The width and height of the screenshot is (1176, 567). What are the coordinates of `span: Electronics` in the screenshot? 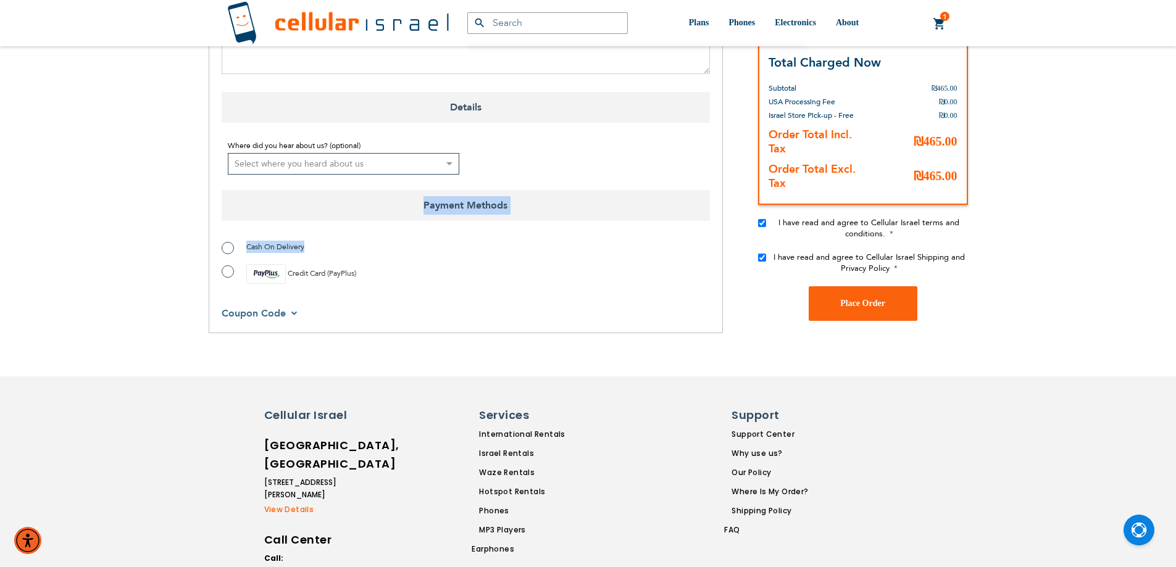 It's located at (795, 22).